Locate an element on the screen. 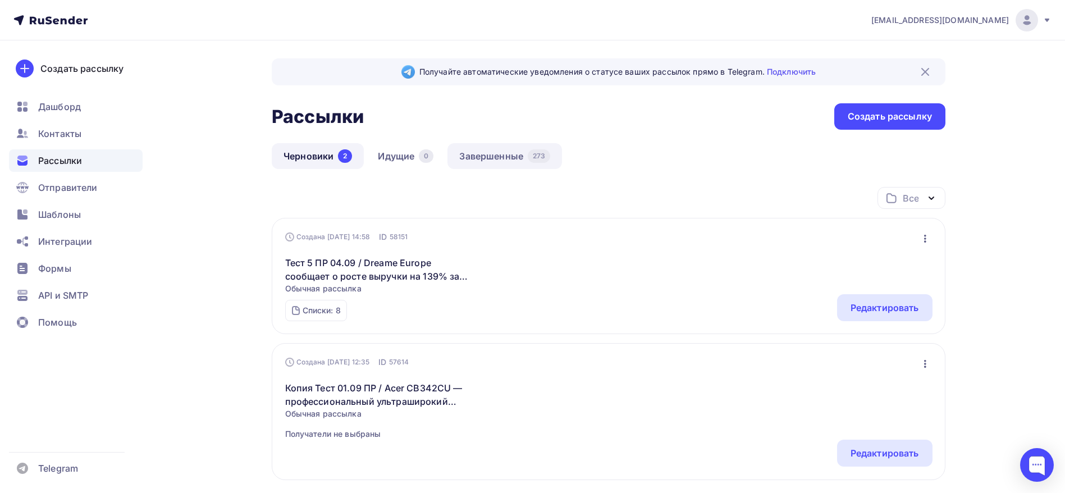 This screenshot has height=493, width=1065. span: 58151 is located at coordinates (398, 237).